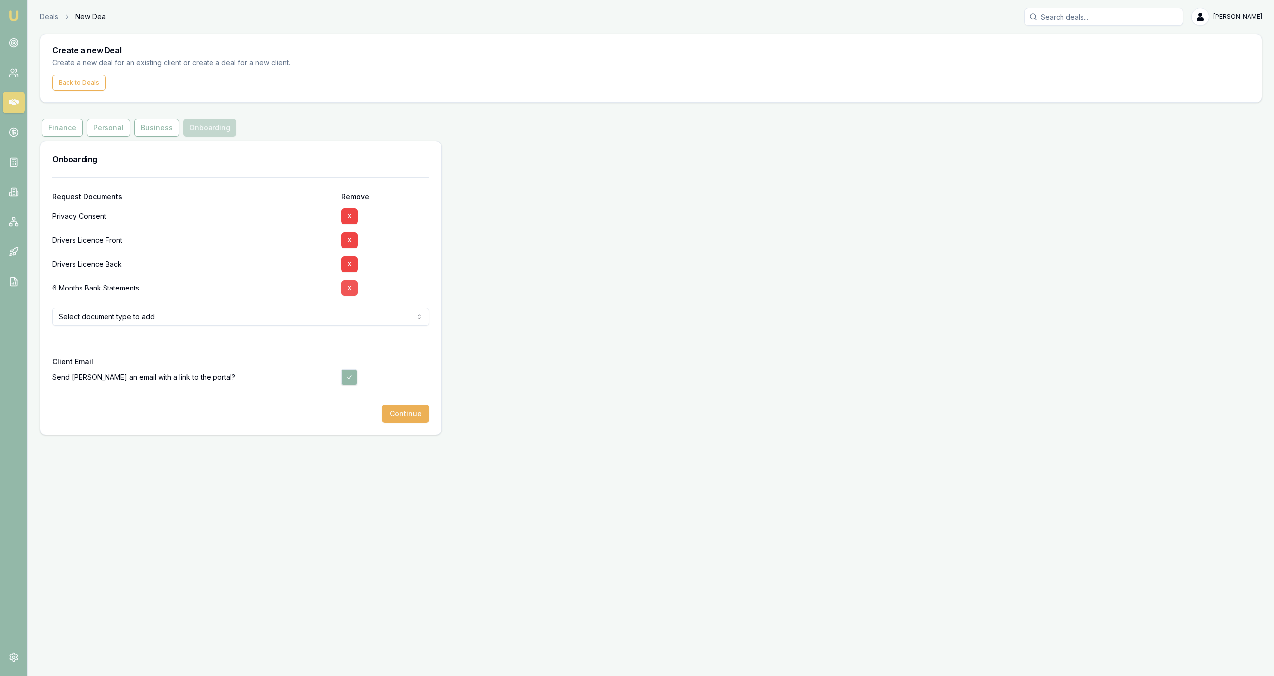  What do you see at coordinates (91, 17) in the screenshot?
I see `span: New Deal` at bounding box center [91, 17].